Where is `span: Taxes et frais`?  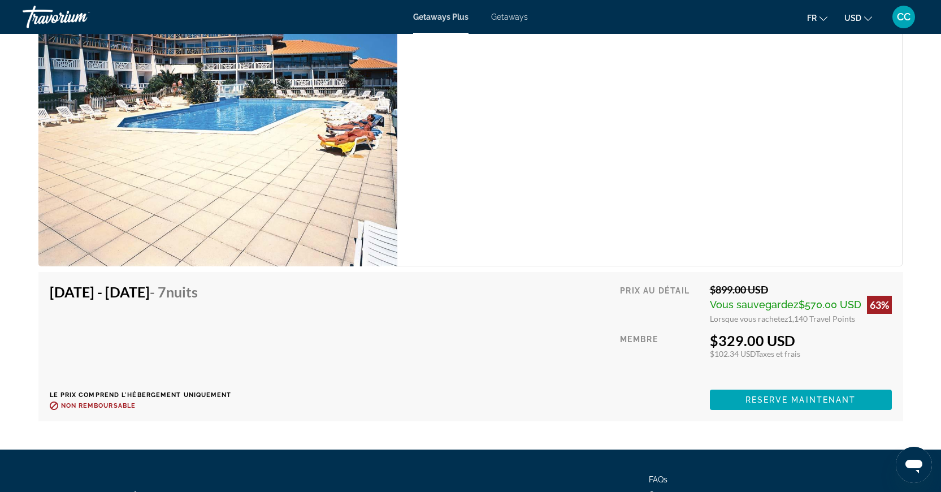
span: Taxes et frais is located at coordinates (778, 353).